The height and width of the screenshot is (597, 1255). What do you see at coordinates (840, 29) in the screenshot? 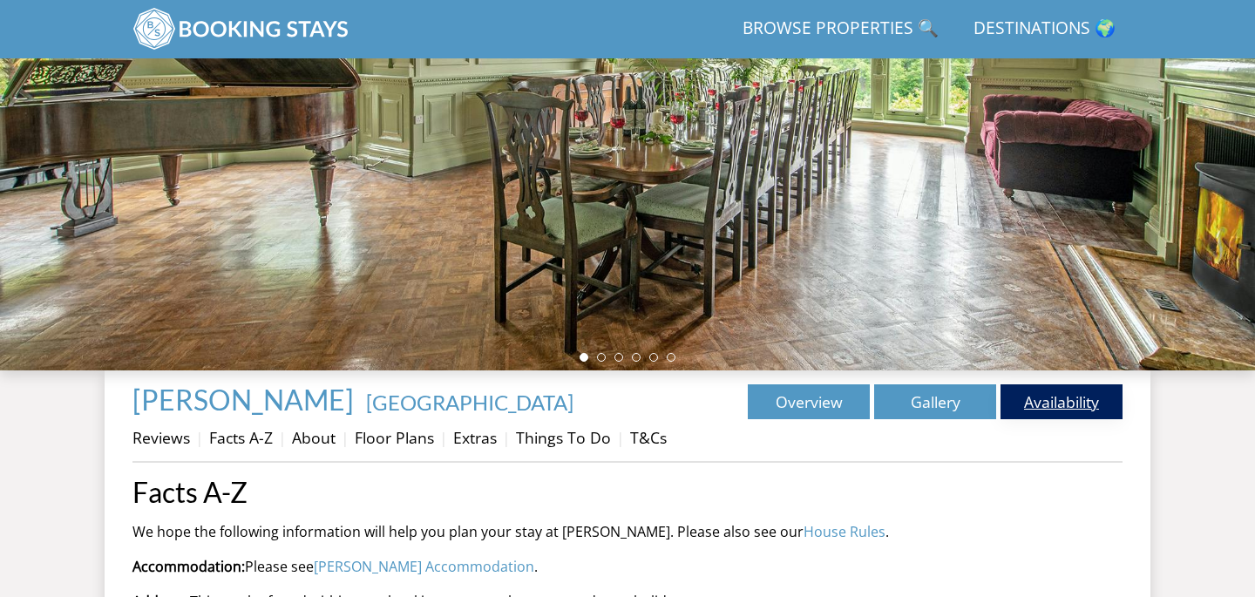
I see `a: Browse Properties 🔍` at bounding box center [840, 29].